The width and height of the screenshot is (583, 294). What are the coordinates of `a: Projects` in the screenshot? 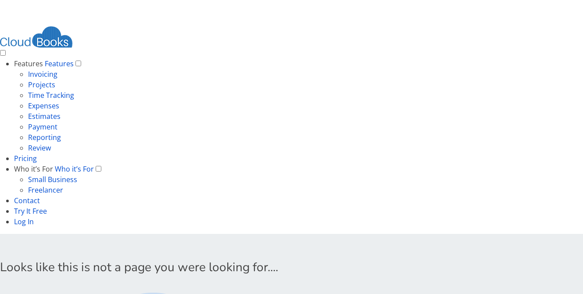 It's located at (42, 85).